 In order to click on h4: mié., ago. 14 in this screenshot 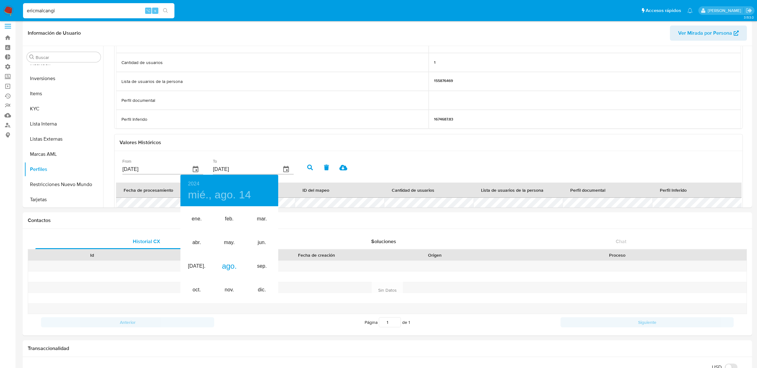, I will do `click(219, 195)`.